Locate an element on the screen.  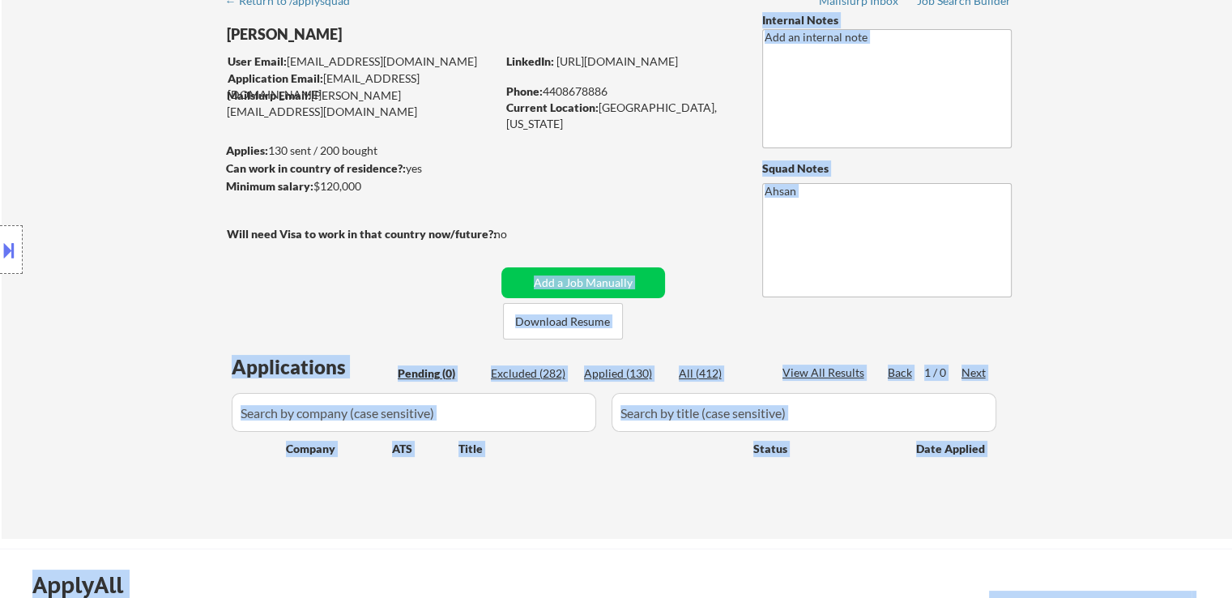
strong: Can work in country of residence?: is located at coordinates (316, 168).